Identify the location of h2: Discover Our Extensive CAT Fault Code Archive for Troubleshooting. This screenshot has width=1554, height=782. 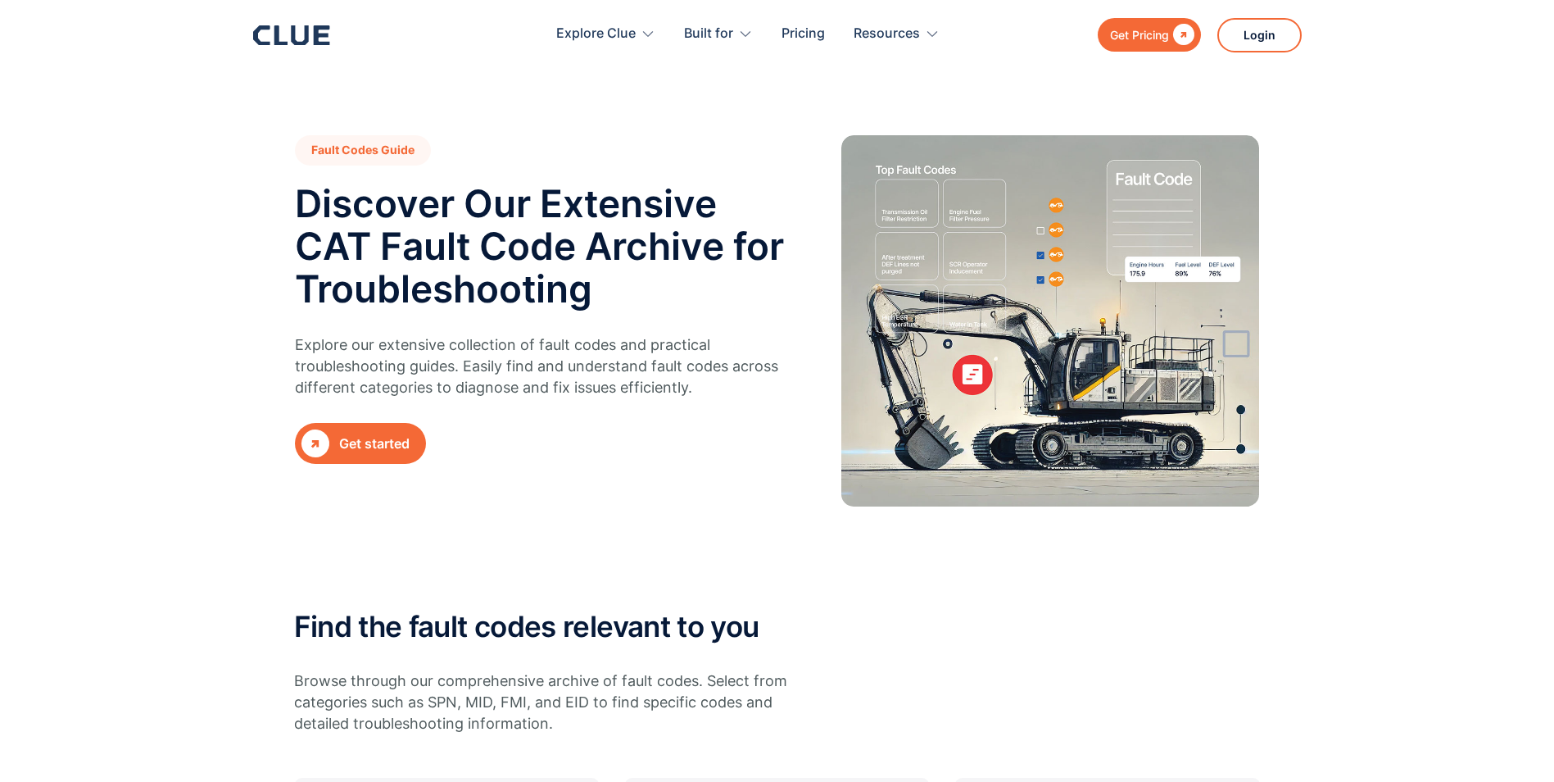
(547, 246).